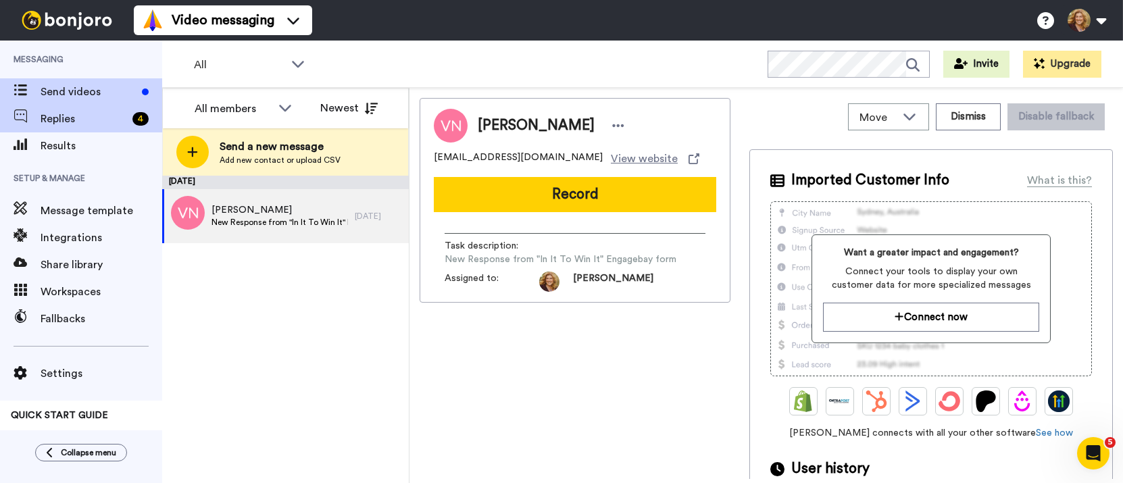 This screenshot has height=483, width=1123. Describe the element at coordinates (239, 65) in the screenshot. I see `span: All` at that location.